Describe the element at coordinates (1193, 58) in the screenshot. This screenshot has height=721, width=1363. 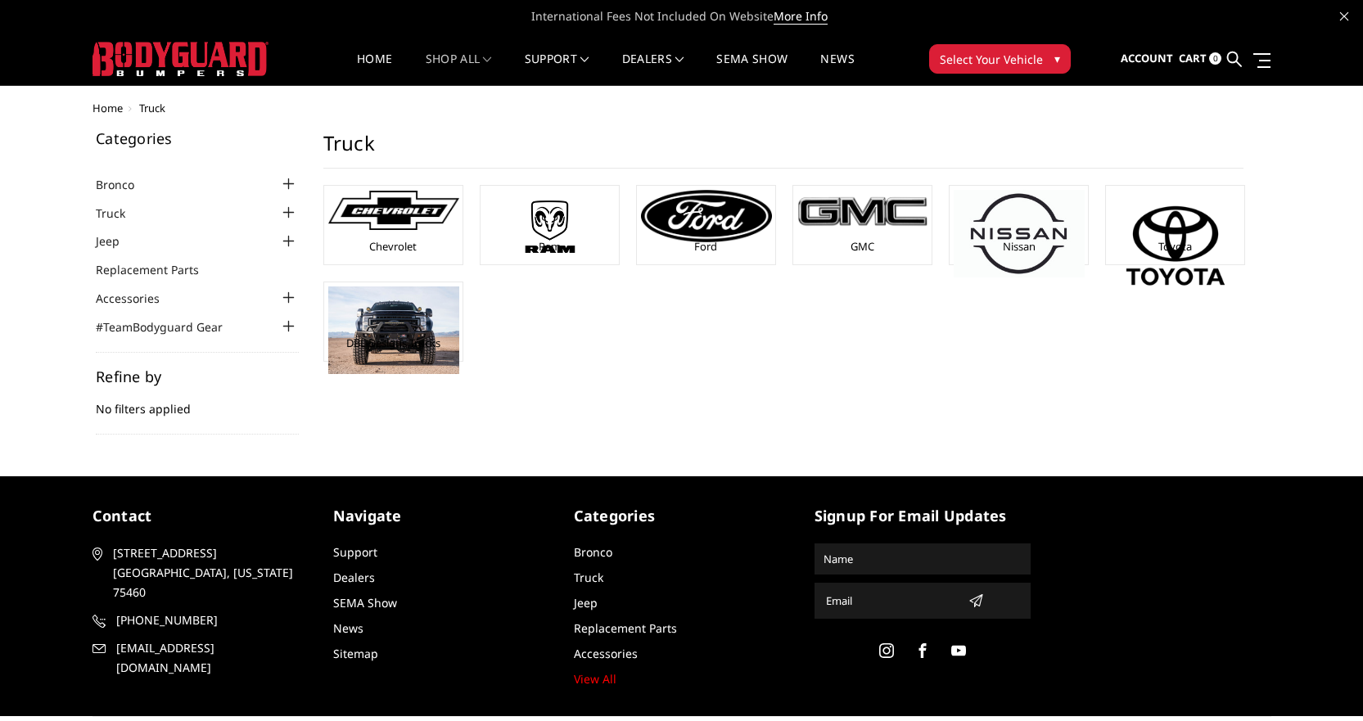
I see `span: Cart` at that location.